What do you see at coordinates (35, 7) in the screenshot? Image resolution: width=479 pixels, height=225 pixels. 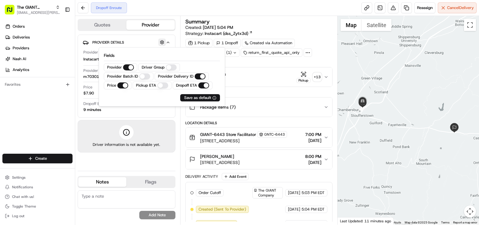 I see `button: The GIANT Company` at bounding box center [35, 7].